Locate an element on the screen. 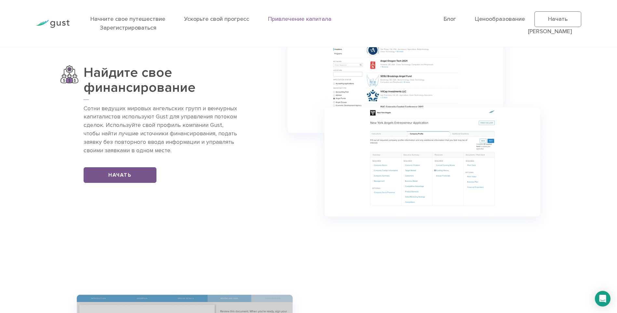 This screenshot has height=313, width=617. a: Зарегистрироваться is located at coordinates (128, 28).